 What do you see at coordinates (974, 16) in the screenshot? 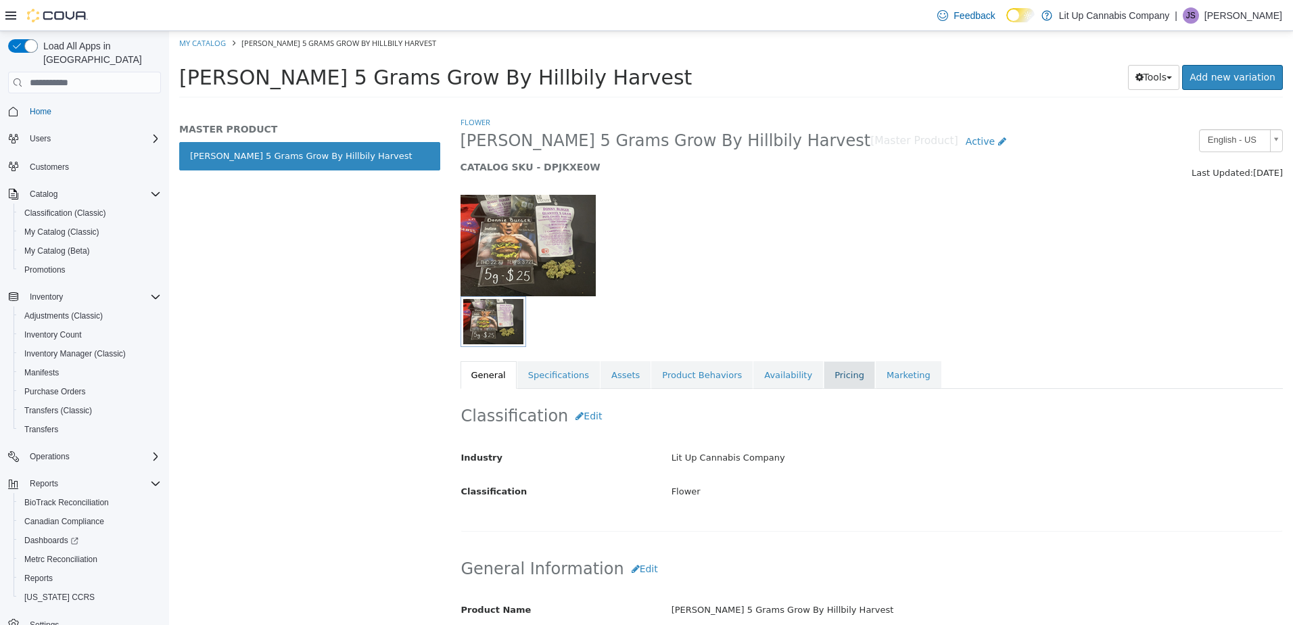
I see `span: Feedback` at bounding box center [974, 16].